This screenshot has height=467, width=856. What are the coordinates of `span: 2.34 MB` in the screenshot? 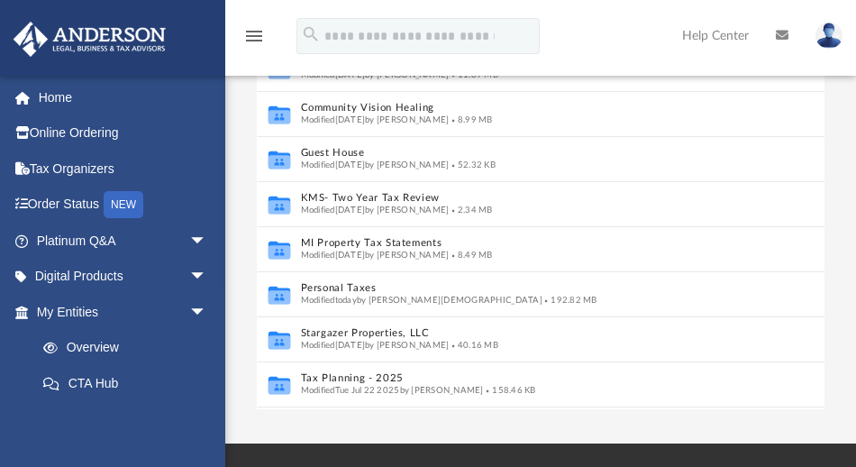 It's located at (471, 209).